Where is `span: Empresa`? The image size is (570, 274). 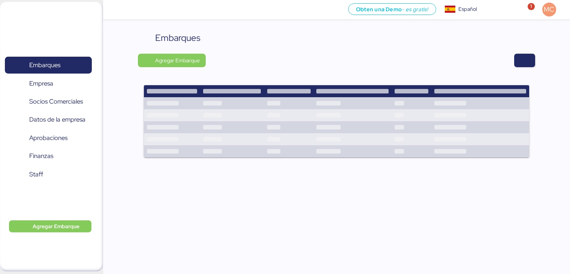 span: Empresa is located at coordinates (41, 83).